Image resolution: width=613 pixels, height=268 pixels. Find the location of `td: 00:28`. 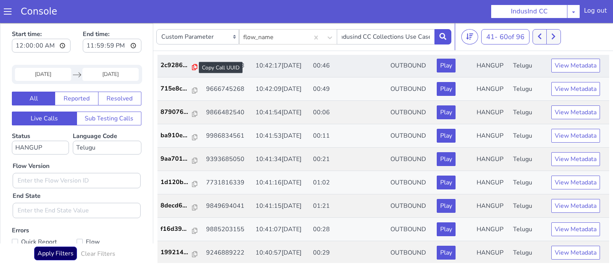

td: 00:28 is located at coordinates (349, 206).